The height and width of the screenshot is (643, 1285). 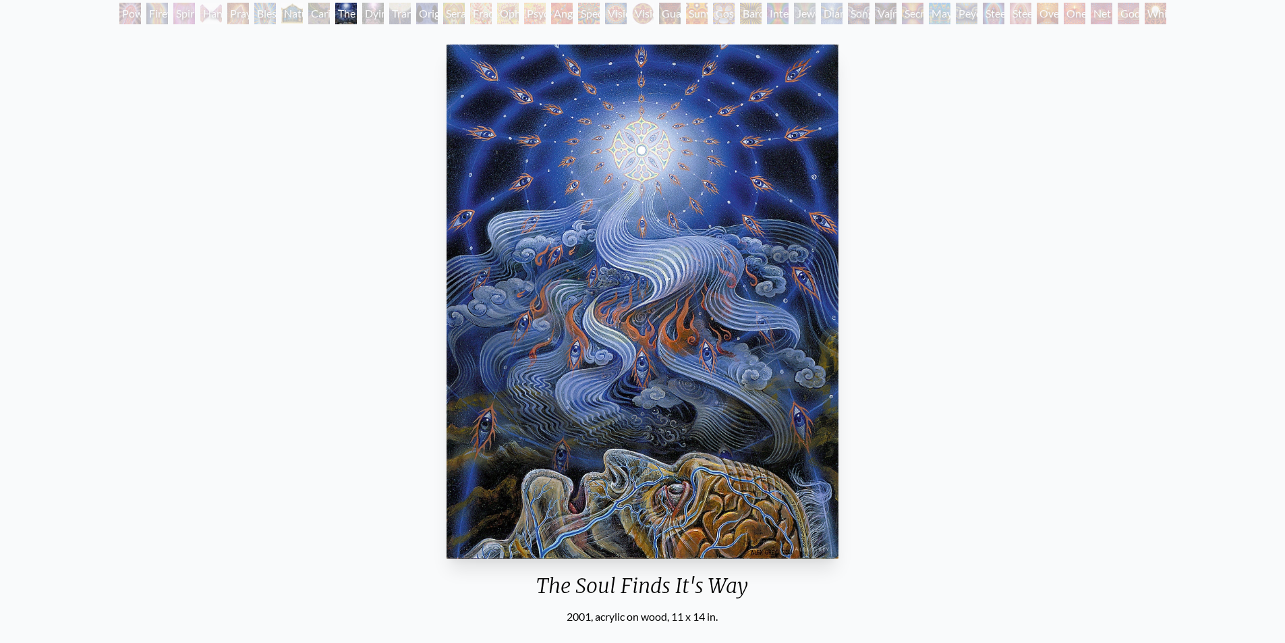 What do you see at coordinates (319, 13) in the screenshot?
I see `div: Caring` at bounding box center [319, 13].